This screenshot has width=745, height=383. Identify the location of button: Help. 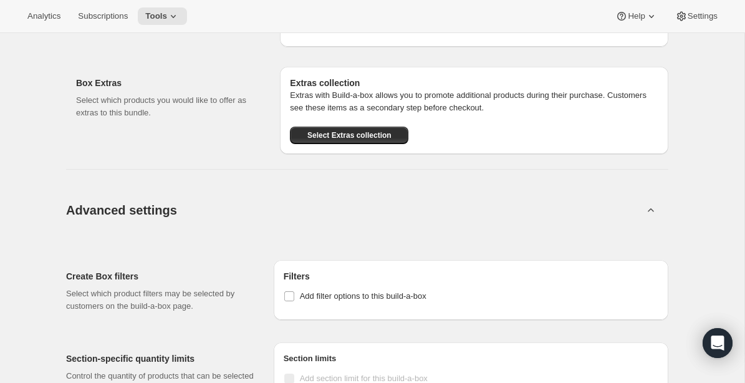
(636, 16).